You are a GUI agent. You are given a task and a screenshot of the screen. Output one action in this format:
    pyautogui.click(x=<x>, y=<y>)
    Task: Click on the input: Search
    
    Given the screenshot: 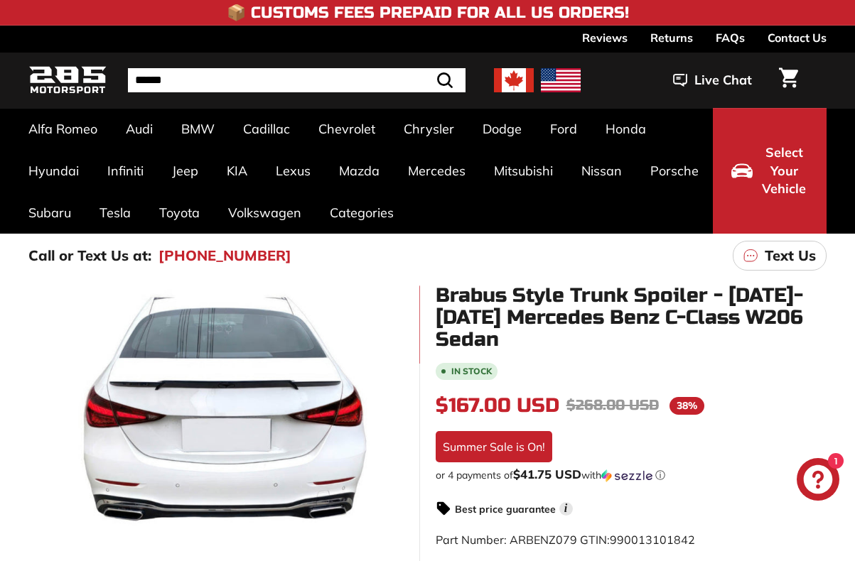 What is the action you would take?
    pyautogui.click(x=296, y=80)
    